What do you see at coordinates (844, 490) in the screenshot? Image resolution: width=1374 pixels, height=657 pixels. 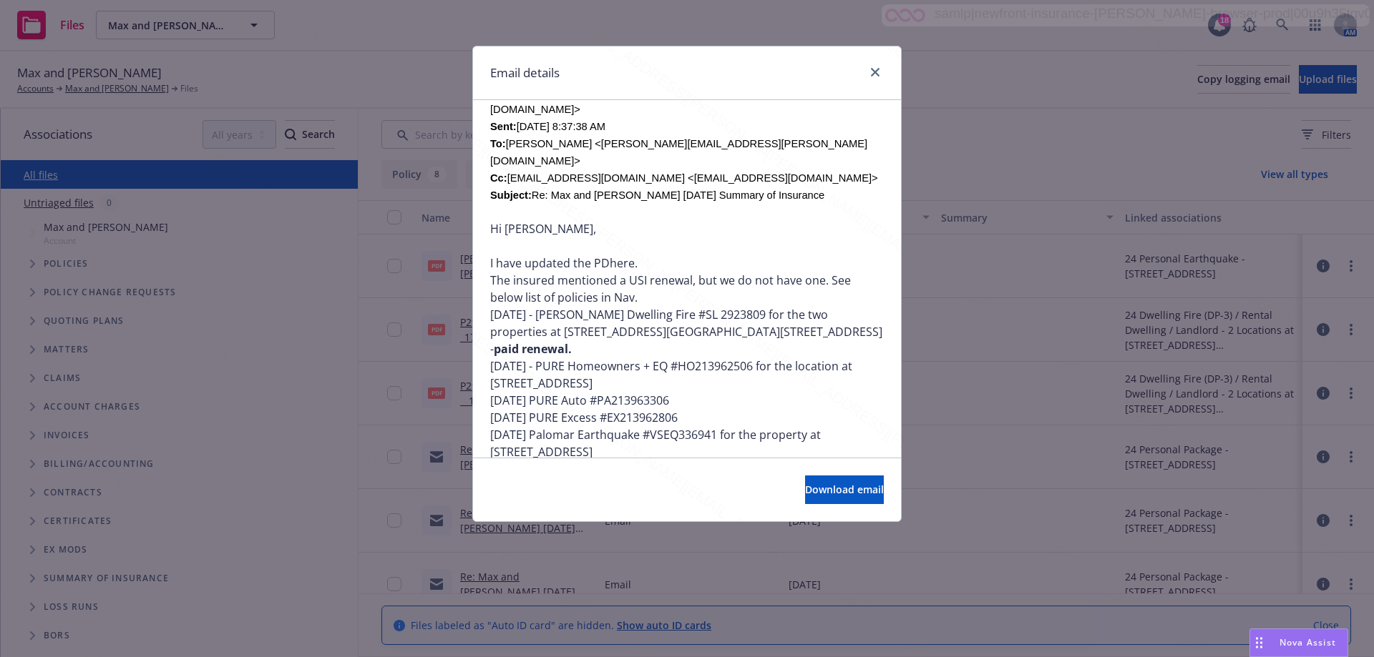 I see `button: Download email` at bounding box center [844, 490].